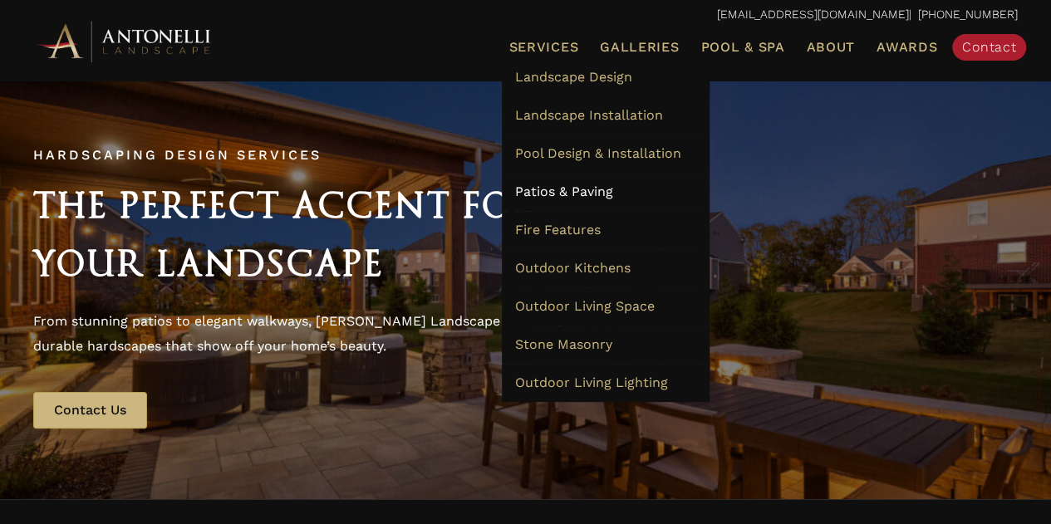  Describe the element at coordinates (177, 155) in the screenshot. I see `span: Hardscaping Design Services` at that location.